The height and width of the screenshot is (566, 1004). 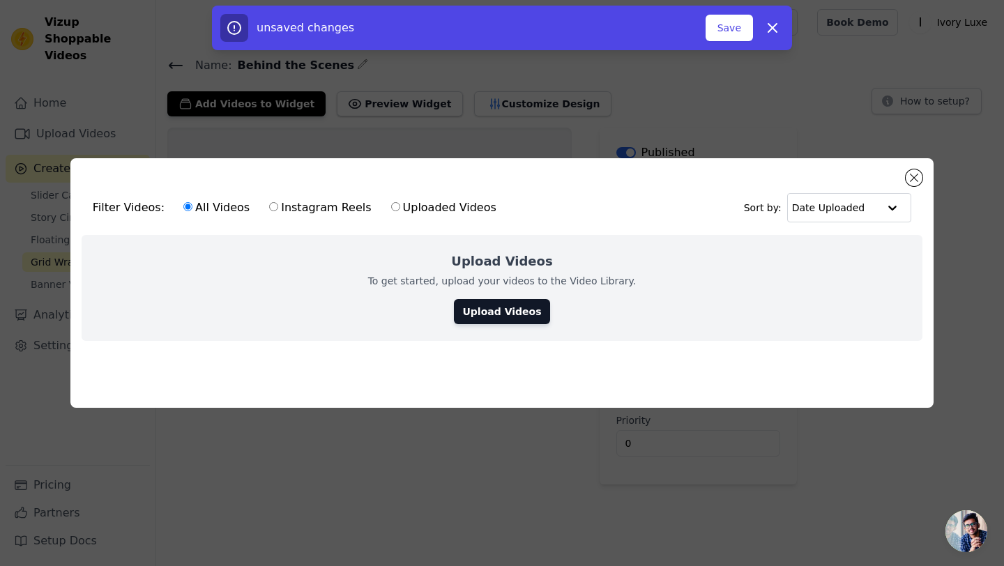 I want to click on label: All Videos, so click(x=216, y=208).